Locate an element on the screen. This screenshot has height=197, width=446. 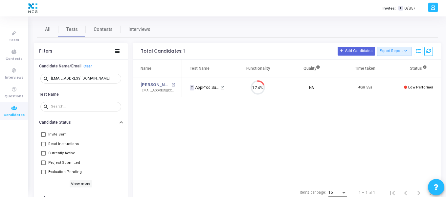
button: Candidate Status is located at coordinates (81, 122).